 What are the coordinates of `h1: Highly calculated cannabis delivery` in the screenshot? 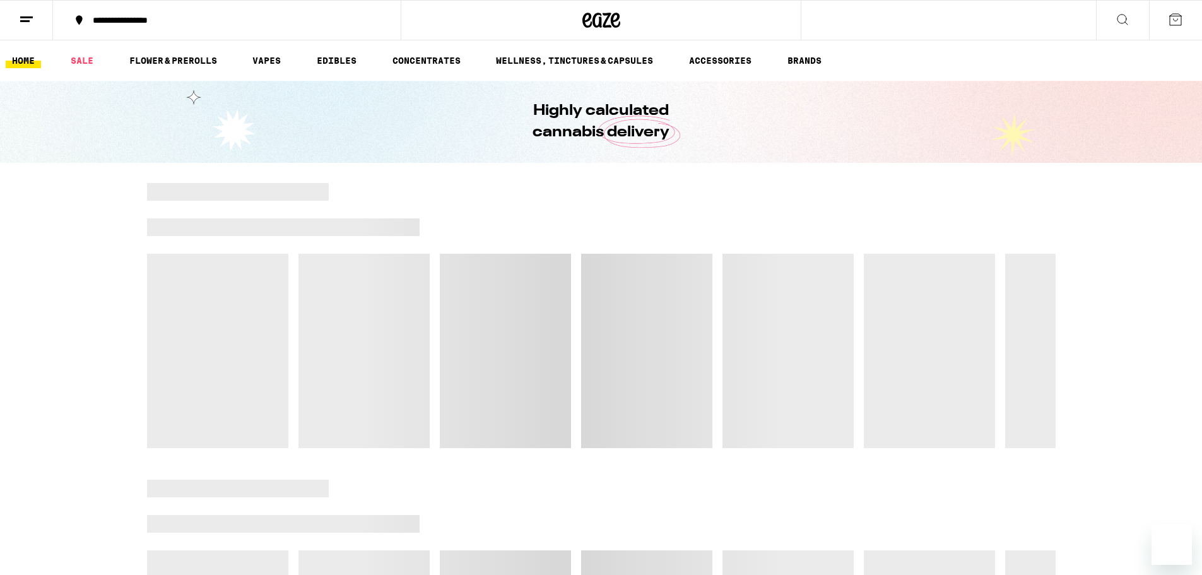 It's located at (601, 122).